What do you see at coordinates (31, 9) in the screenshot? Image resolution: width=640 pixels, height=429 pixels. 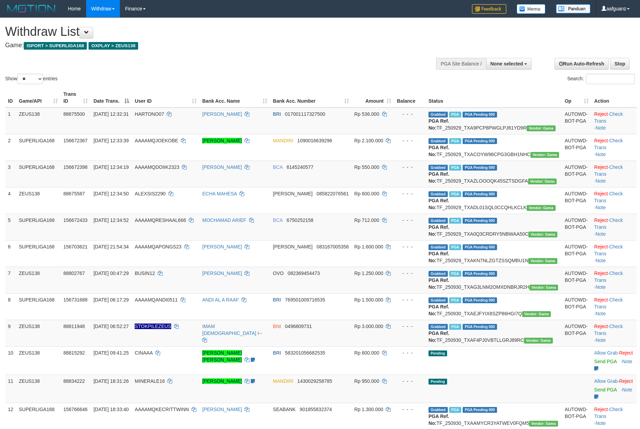 I see `img: MOTION_logo.png` at bounding box center [31, 9].